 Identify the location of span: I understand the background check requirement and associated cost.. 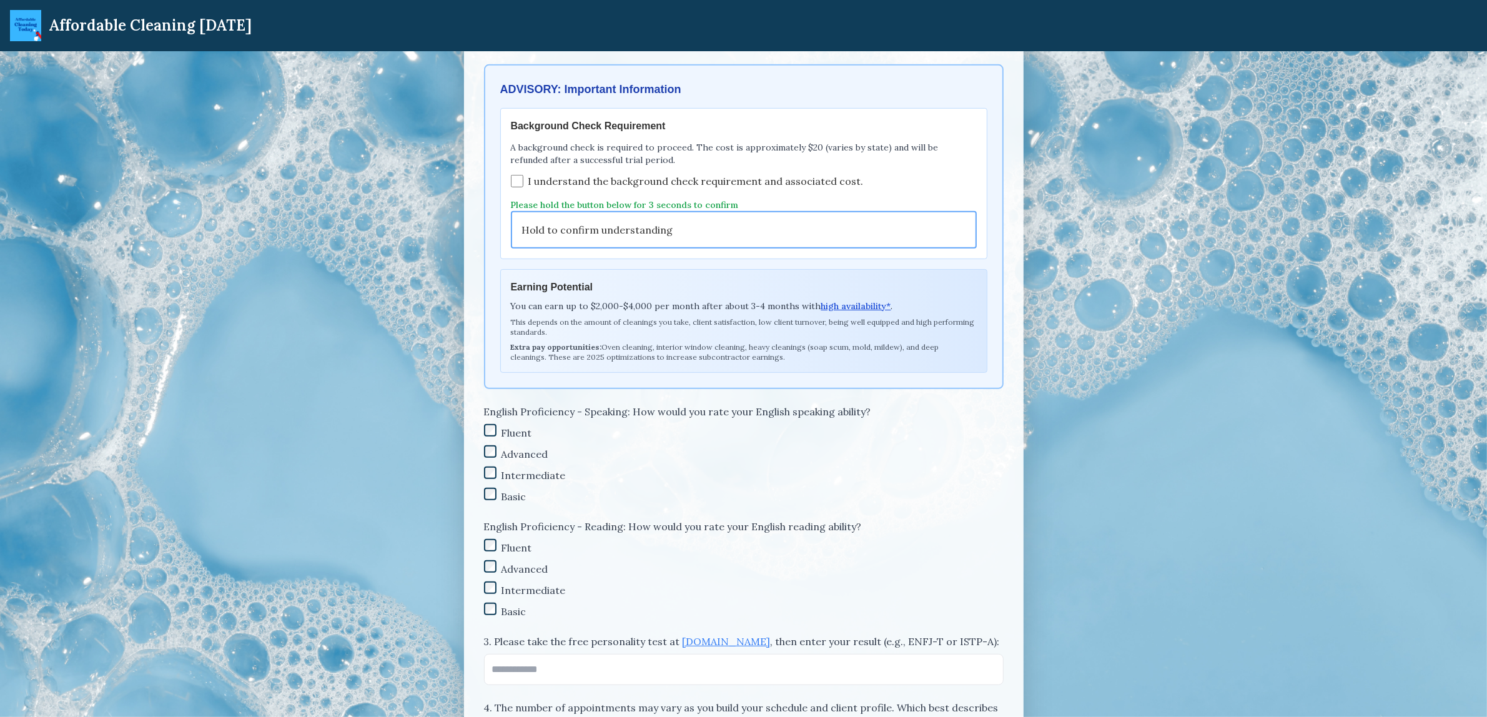
(696, 181).